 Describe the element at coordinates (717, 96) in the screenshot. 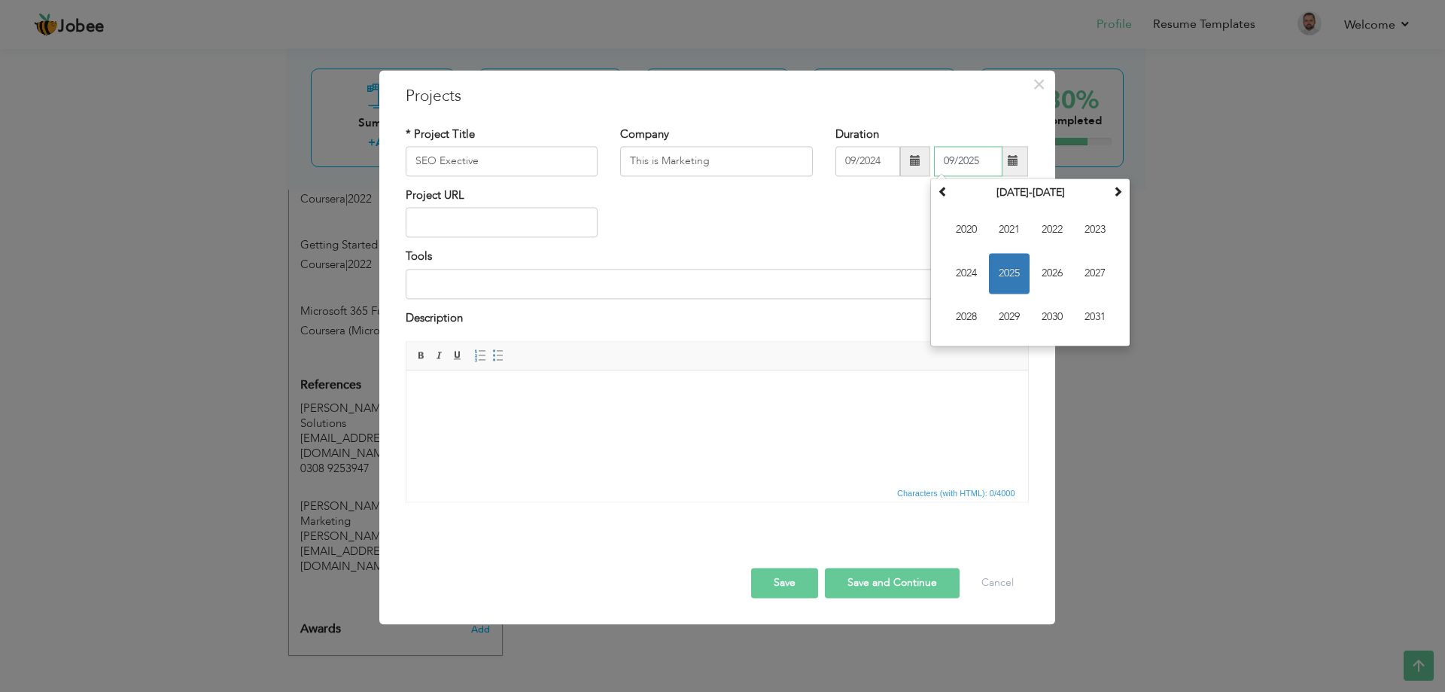

I see `h3: Projects` at that location.